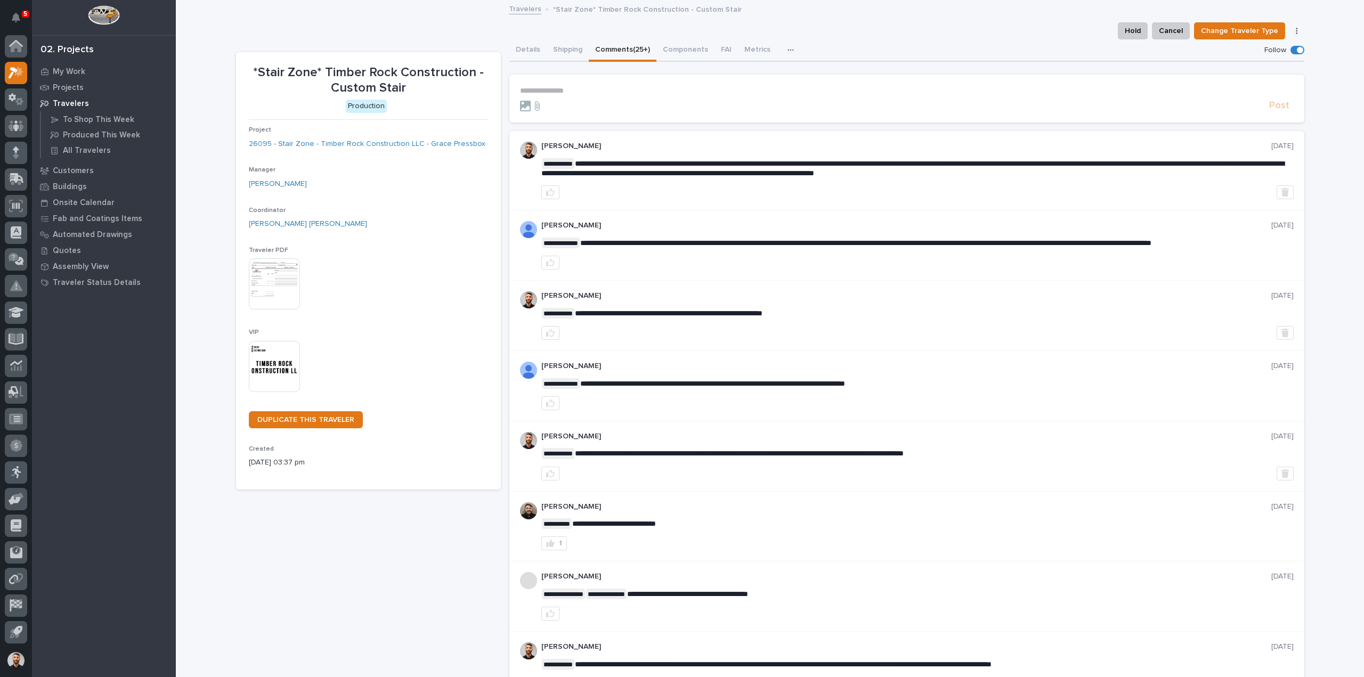 The height and width of the screenshot is (677, 1364). I want to click on span: Coordinator, so click(267, 210).